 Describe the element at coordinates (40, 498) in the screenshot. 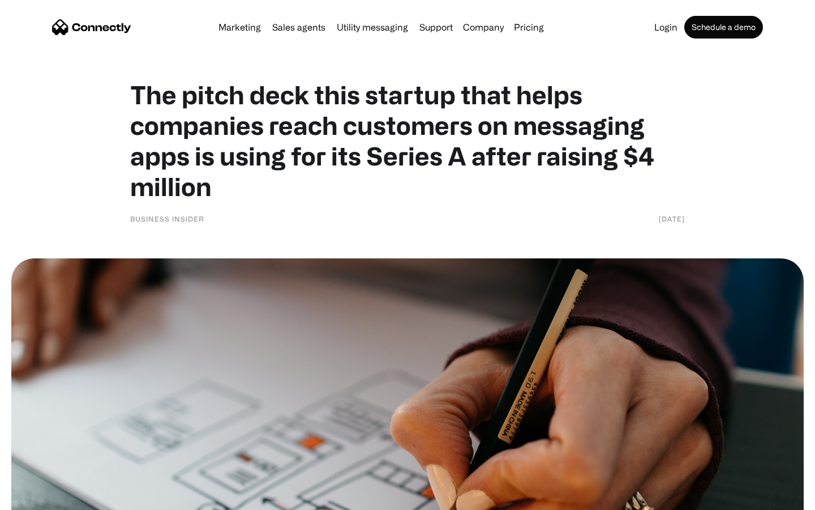

I see `aside: Language selected: English` at that location.